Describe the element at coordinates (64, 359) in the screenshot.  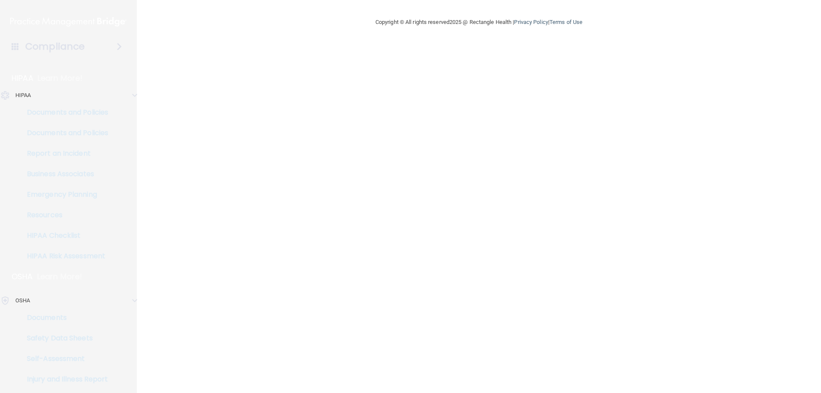
I see `p: Self-Assessment` at that location.